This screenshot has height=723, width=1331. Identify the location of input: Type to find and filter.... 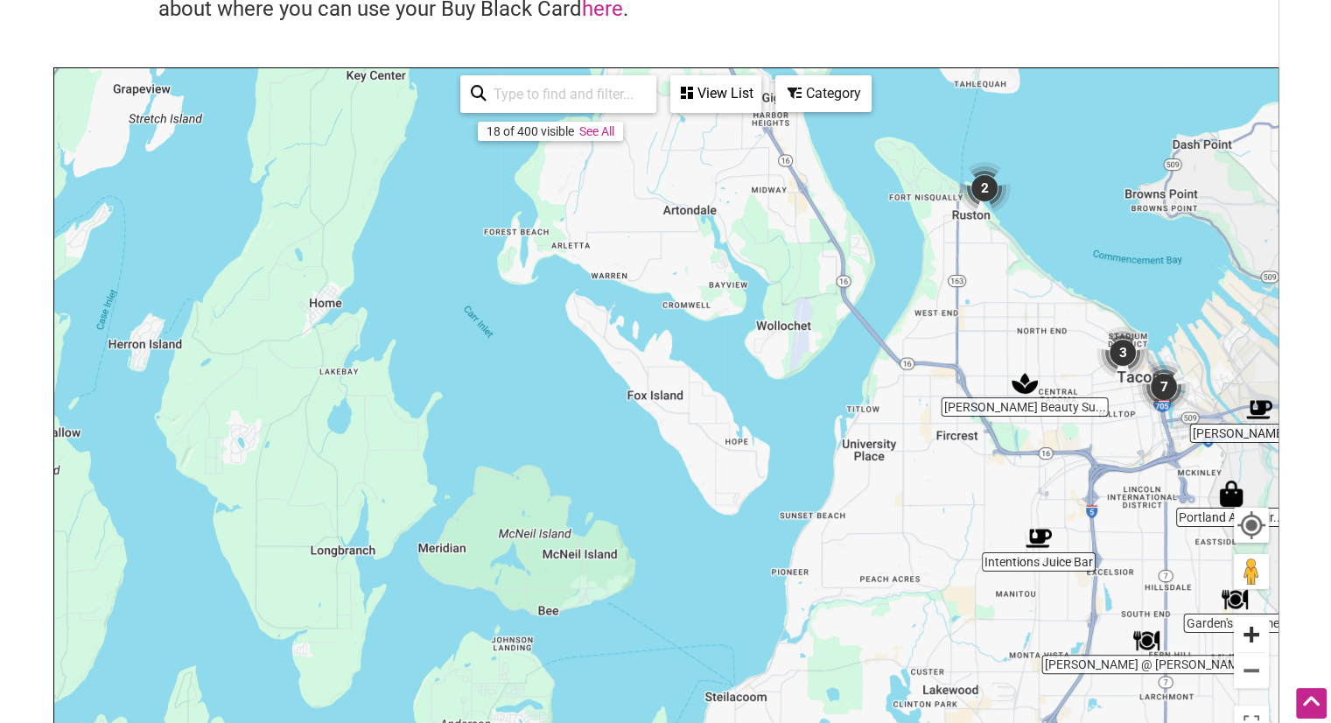
(566, 94).